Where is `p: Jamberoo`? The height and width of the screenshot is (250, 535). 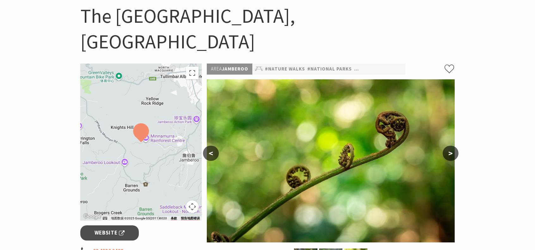 p: Jamberoo is located at coordinates (229, 69).